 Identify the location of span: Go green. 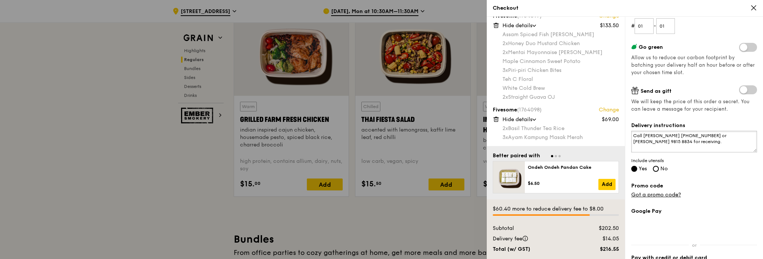
(651, 47).